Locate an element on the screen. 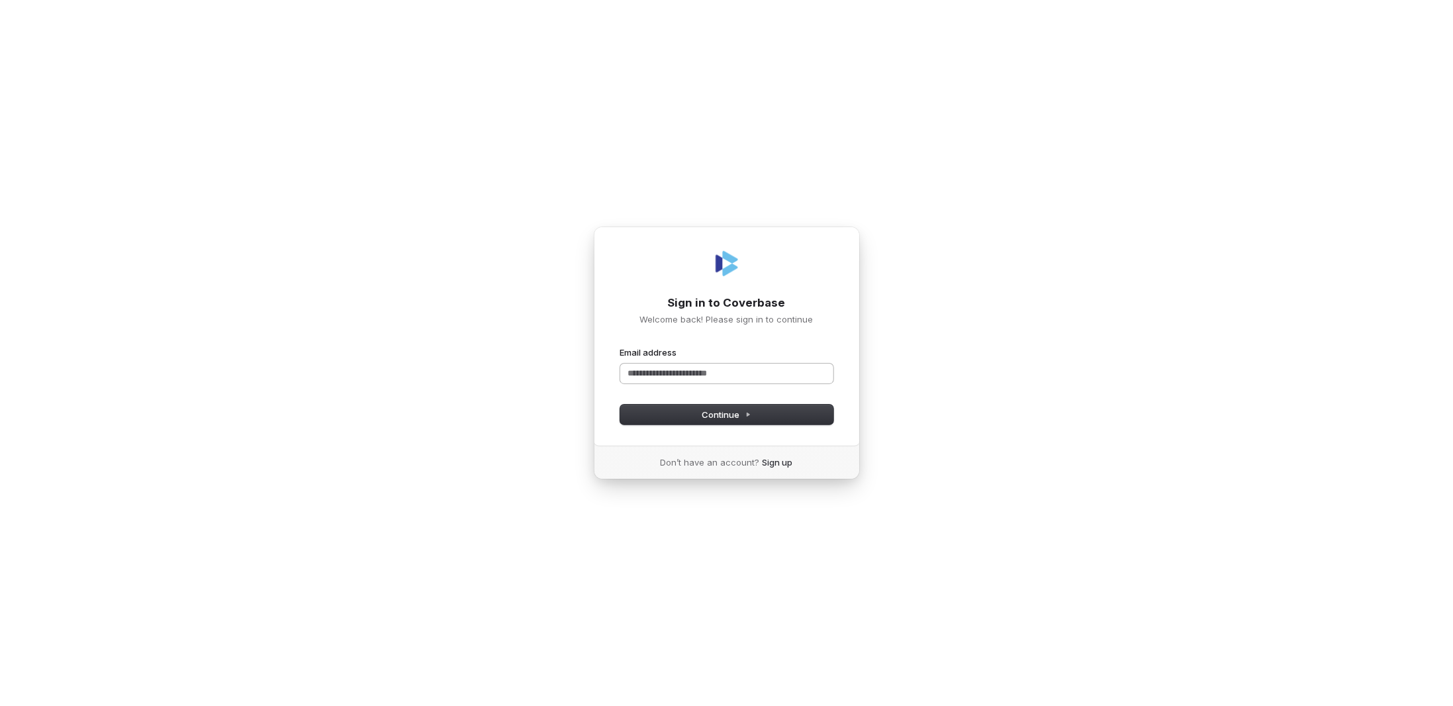  span: Don’t have an account? is located at coordinates (710, 462).